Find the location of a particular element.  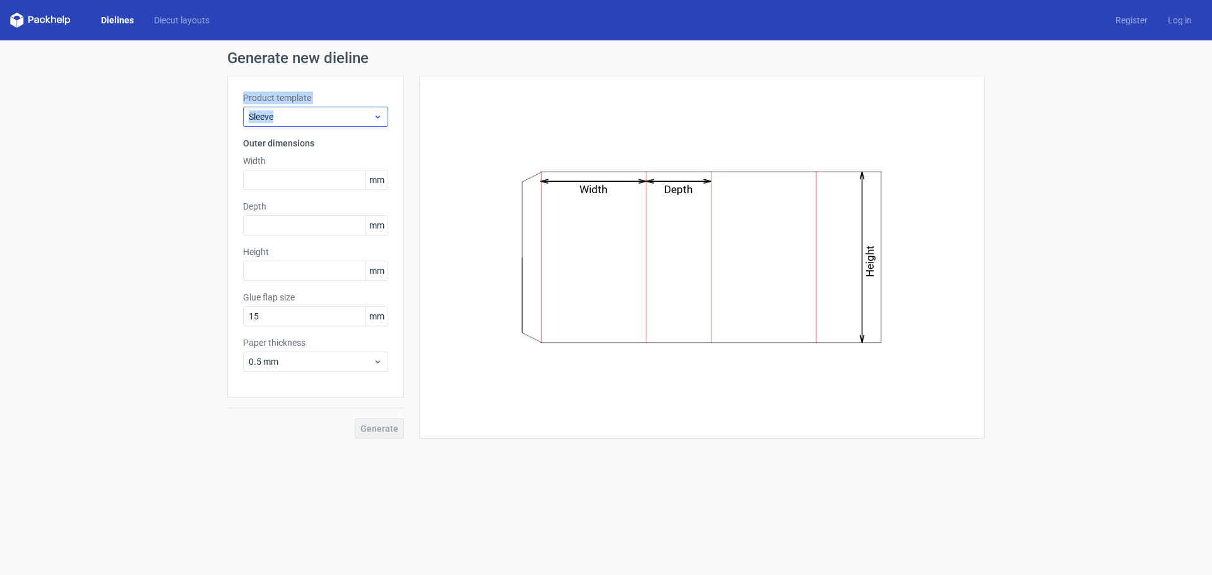

a: Dielines is located at coordinates (117, 20).